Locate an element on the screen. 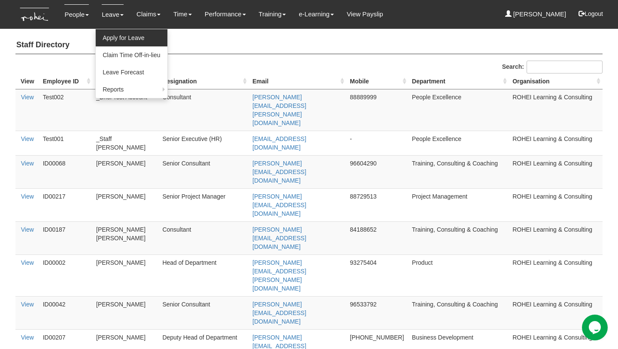 The image size is (618, 349). th: Department : activate to sort column ascending is located at coordinates (459, 81).